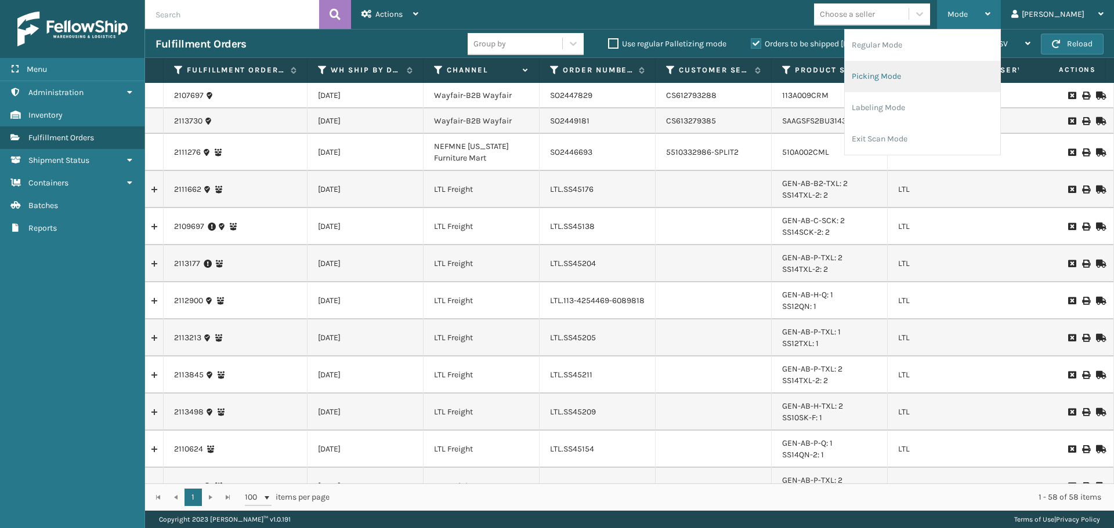 This screenshot has height=528, width=1114. Describe the element at coordinates (811, 332) in the screenshot. I see `a: GEN-AB-P-TXL: 1` at that location.